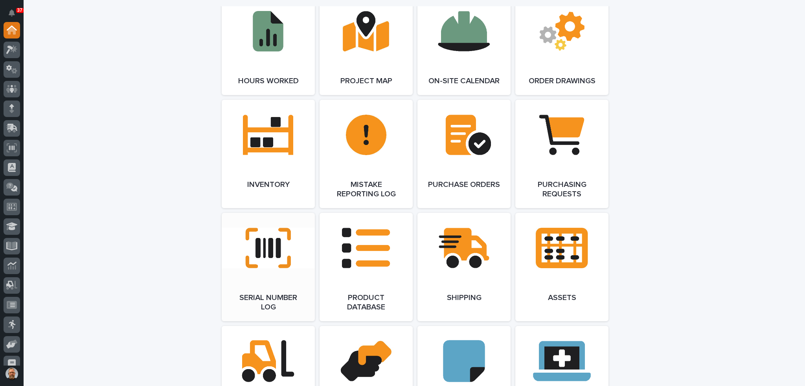  I want to click on a: Purchase Orders, so click(464, 154).